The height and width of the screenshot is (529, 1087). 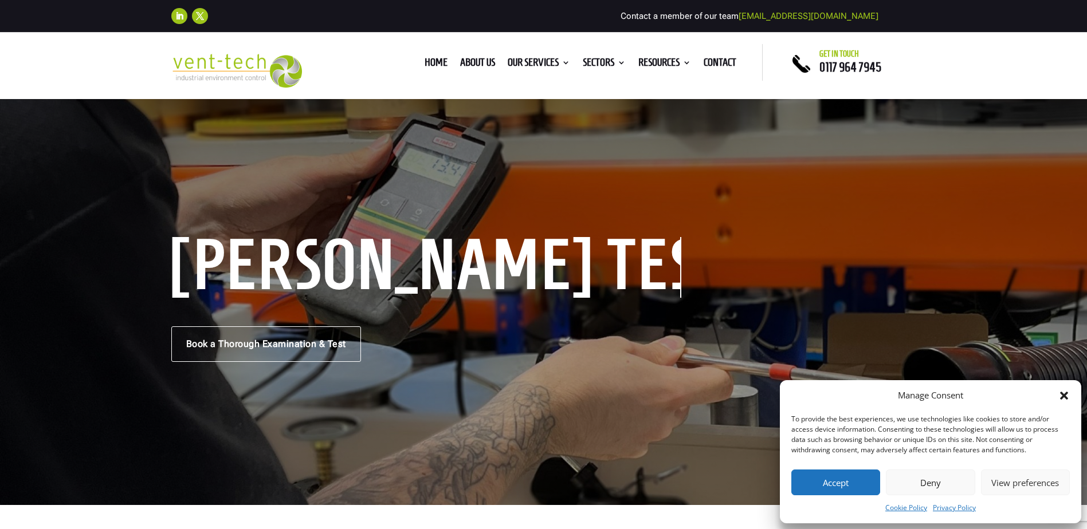 What do you see at coordinates (954, 508) in the screenshot?
I see `a: Privacy Policy` at bounding box center [954, 508].